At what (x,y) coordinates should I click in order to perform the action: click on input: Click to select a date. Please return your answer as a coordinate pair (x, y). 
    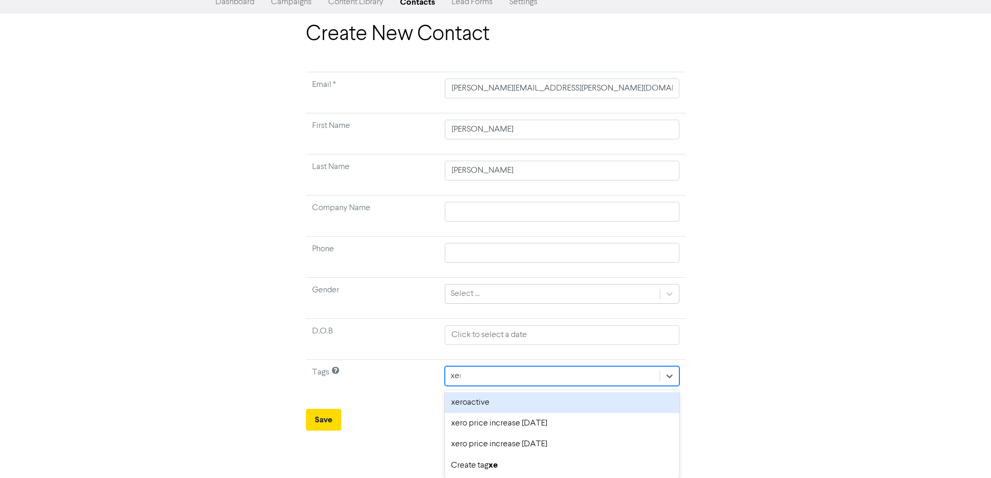
    Looking at the image, I should click on (562, 335).